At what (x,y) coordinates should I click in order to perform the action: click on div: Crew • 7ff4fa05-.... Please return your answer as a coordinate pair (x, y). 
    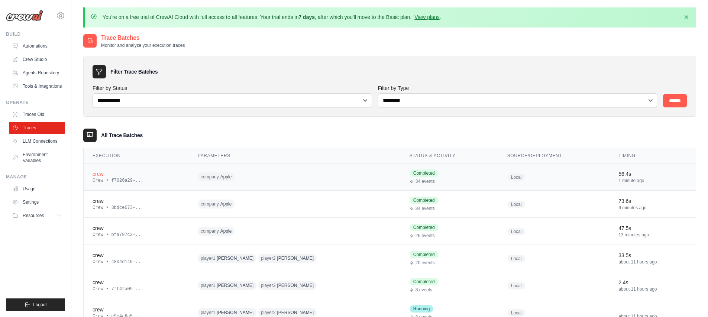
    Looking at the image, I should click on (136, 289).